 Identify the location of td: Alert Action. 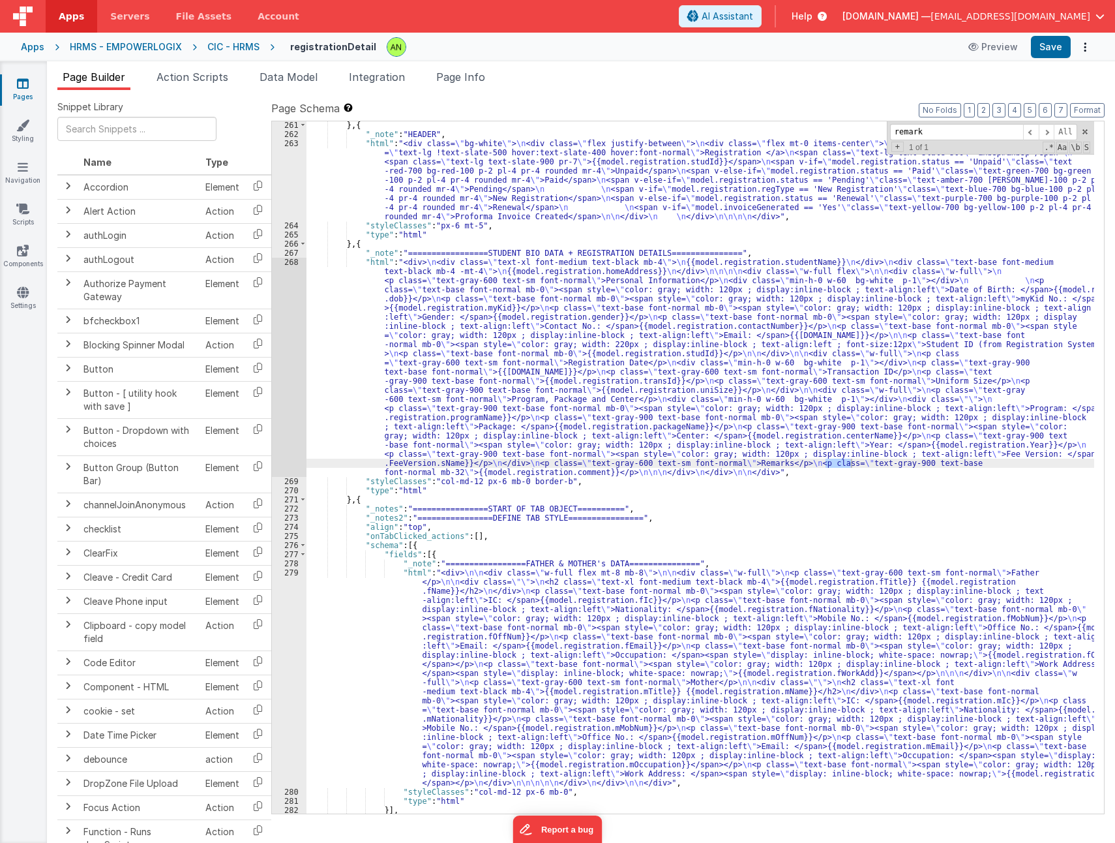
(139, 211).